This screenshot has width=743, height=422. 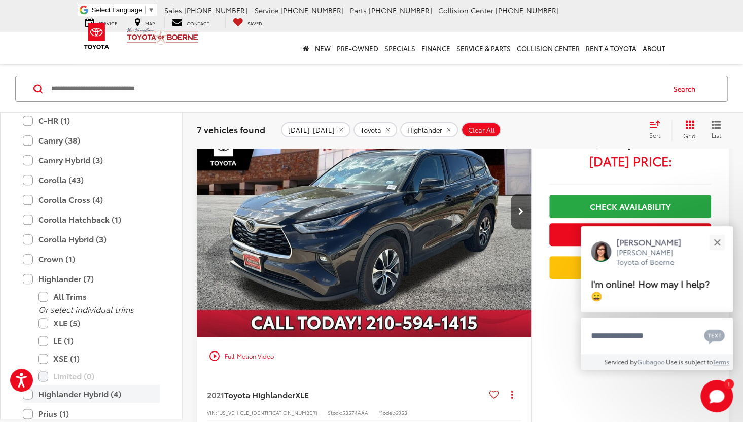 What do you see at coordinates (480, 130) in the screenshot?
I see `button: Clear All` at bounding box center [480, 130].